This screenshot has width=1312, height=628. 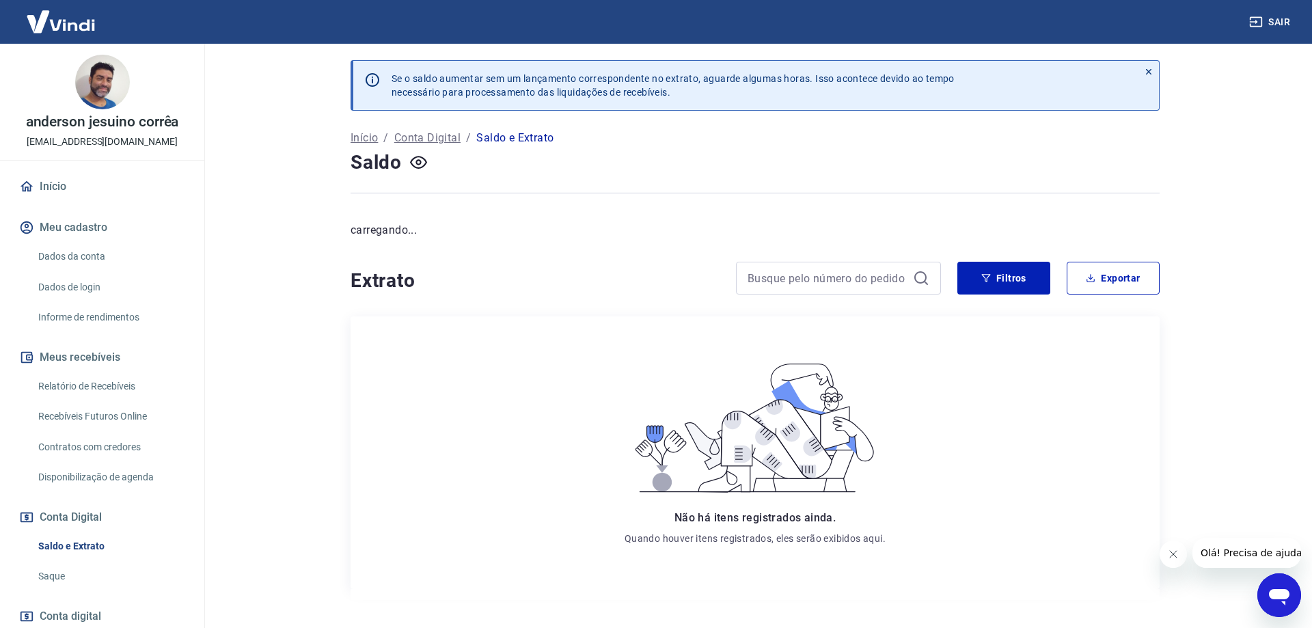 What do you see at coordinates (102, 228) in the screenshot?
I see `button: Meu cadastro` at bounding box center [102, 228].